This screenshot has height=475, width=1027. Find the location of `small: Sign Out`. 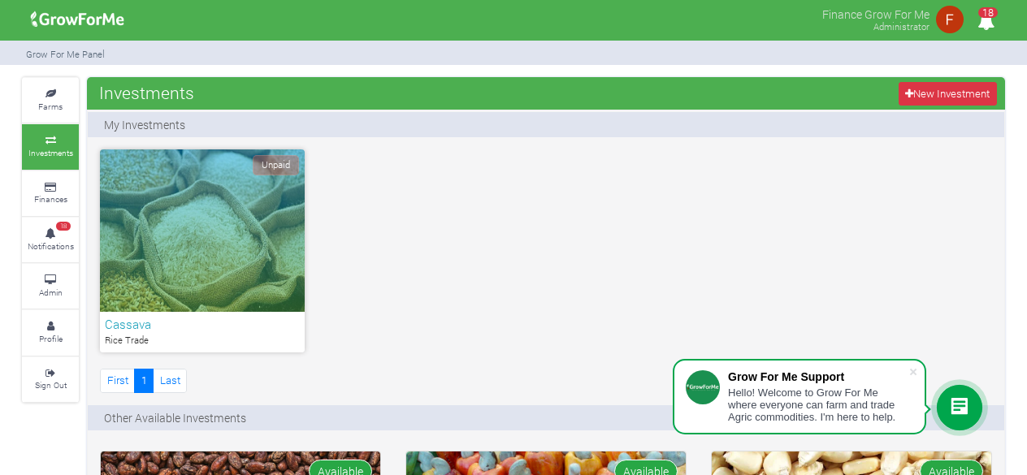

small: Sign Out is located at coordinates (50, 385).